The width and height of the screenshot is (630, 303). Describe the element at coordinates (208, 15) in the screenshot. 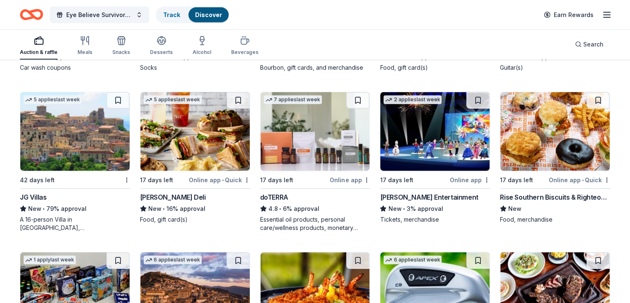

I see `a: Discover` at that location.